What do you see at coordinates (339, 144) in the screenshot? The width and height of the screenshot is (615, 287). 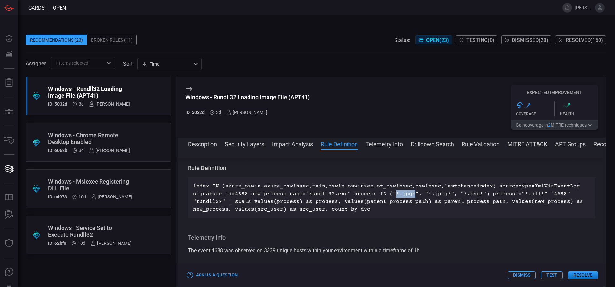 I see `button: Rule Definition` at bounding box center [339, 144].